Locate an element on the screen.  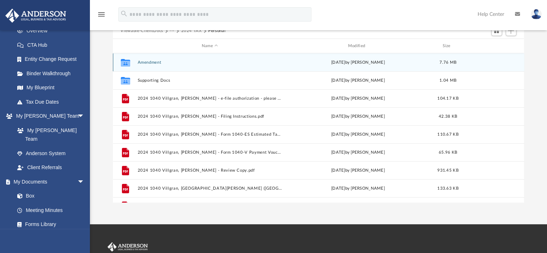
button: 2024 TAX is located at coordinates (191, 31).